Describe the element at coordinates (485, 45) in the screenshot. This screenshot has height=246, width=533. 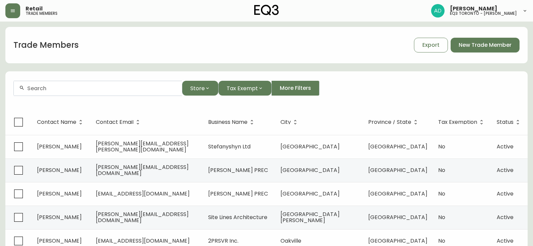
I see `button: New Trade Member` at that location.